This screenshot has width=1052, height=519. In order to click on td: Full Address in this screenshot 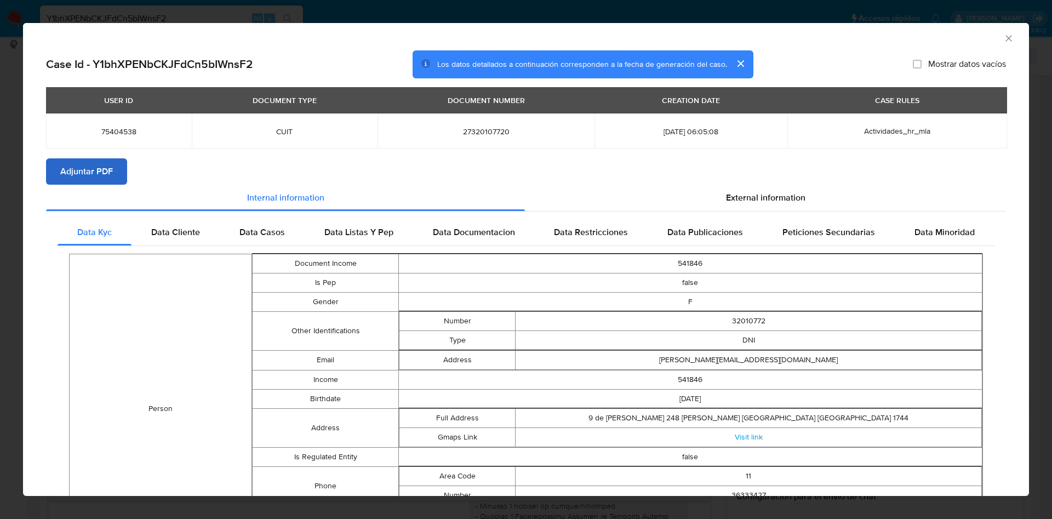, I will do `click(457, 417)`.